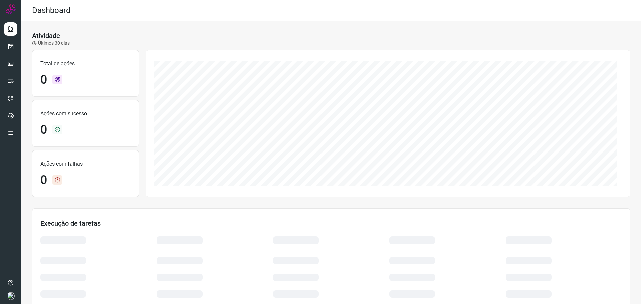 The height and width of the screenshot is (304, 641). I want to click on p: Total de ações, so click(85, 64).